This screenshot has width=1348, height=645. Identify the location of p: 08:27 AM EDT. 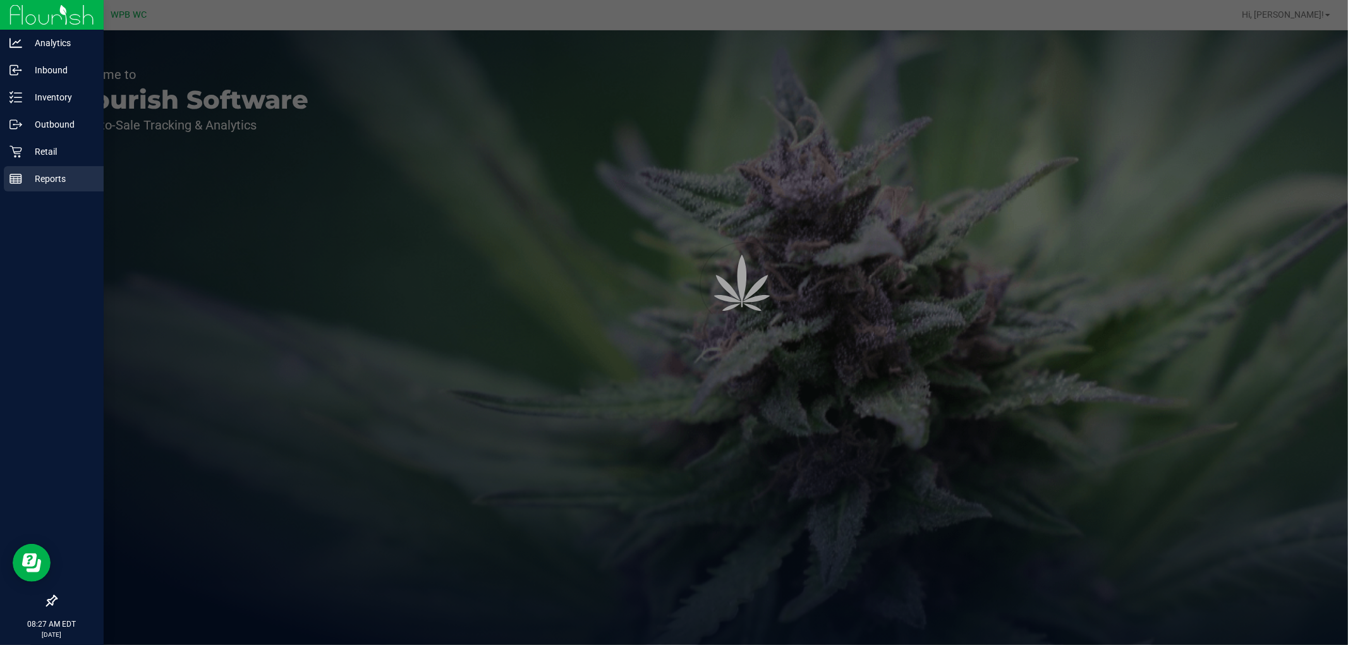
(52, 624).